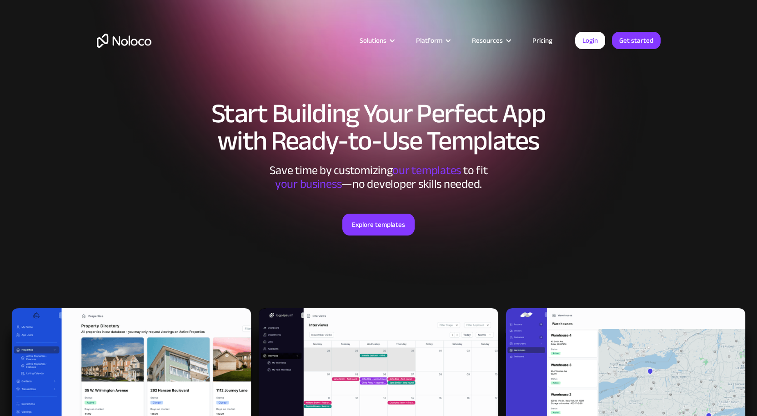 This screenshot has height=416, width=757. I want to click on a: Login, so click(590, 40).